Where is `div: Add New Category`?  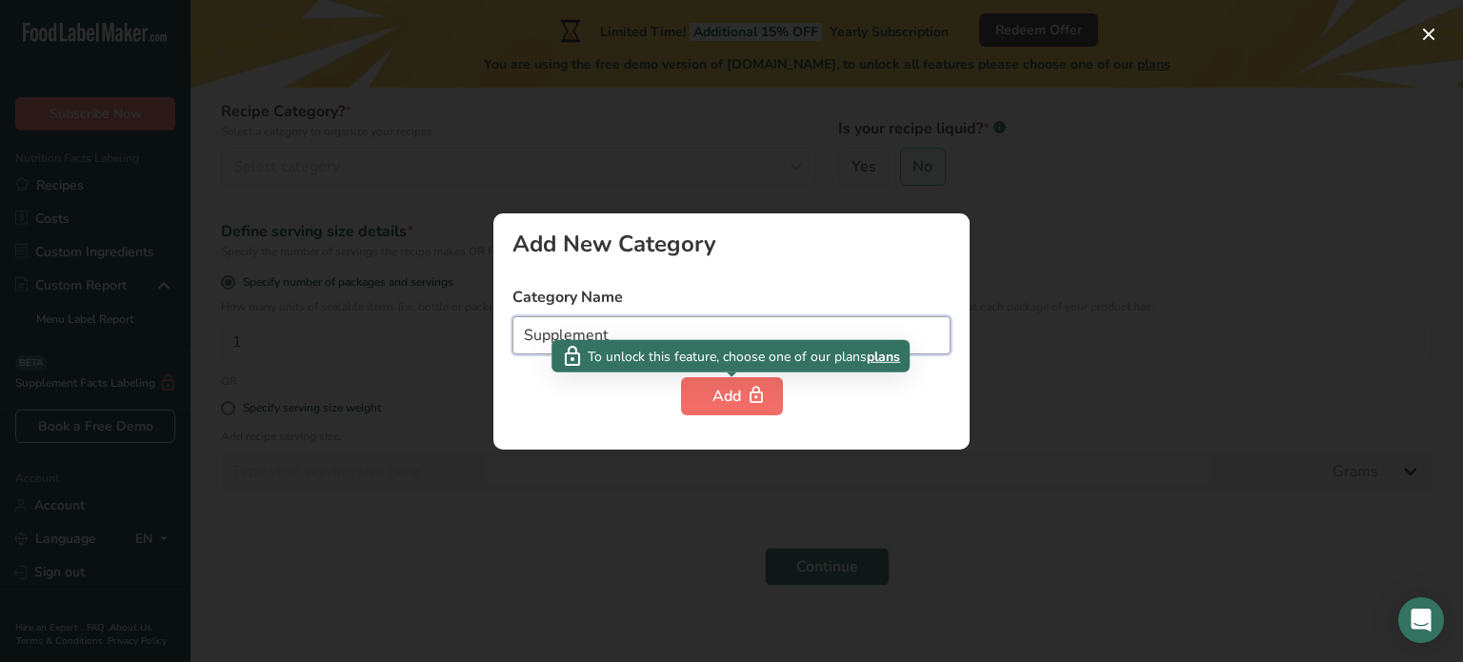 div: Add New Category is located at coordinates (732, 244).